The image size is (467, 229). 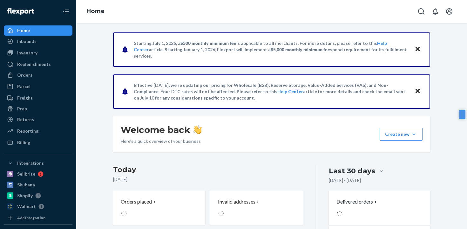 What do you see at coordinates (25, 119) in the screenshot?
I see `div: Returns` at bounding box center [25, 119].